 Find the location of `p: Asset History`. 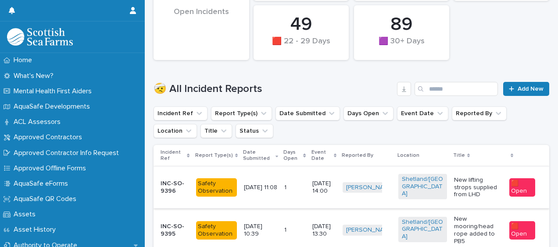

p: Asset History is located at coordinates (36, 230).